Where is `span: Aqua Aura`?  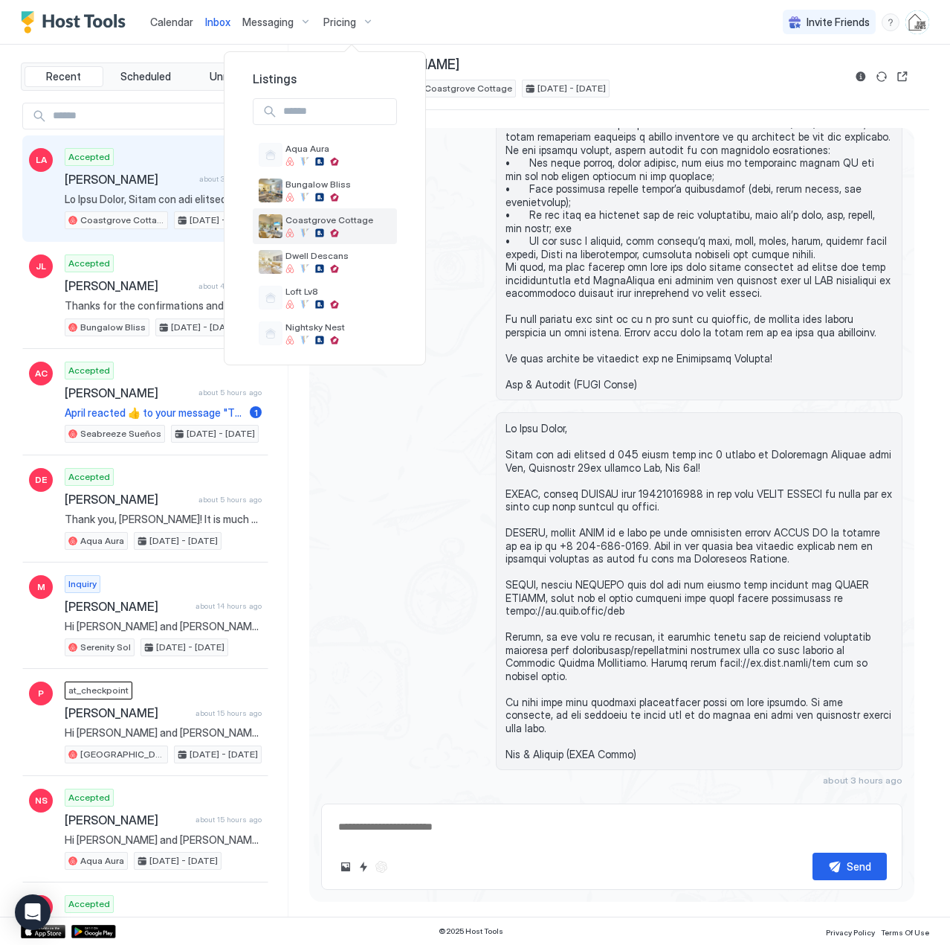 span: Aqua Aura is located at coordinates (338, 148).